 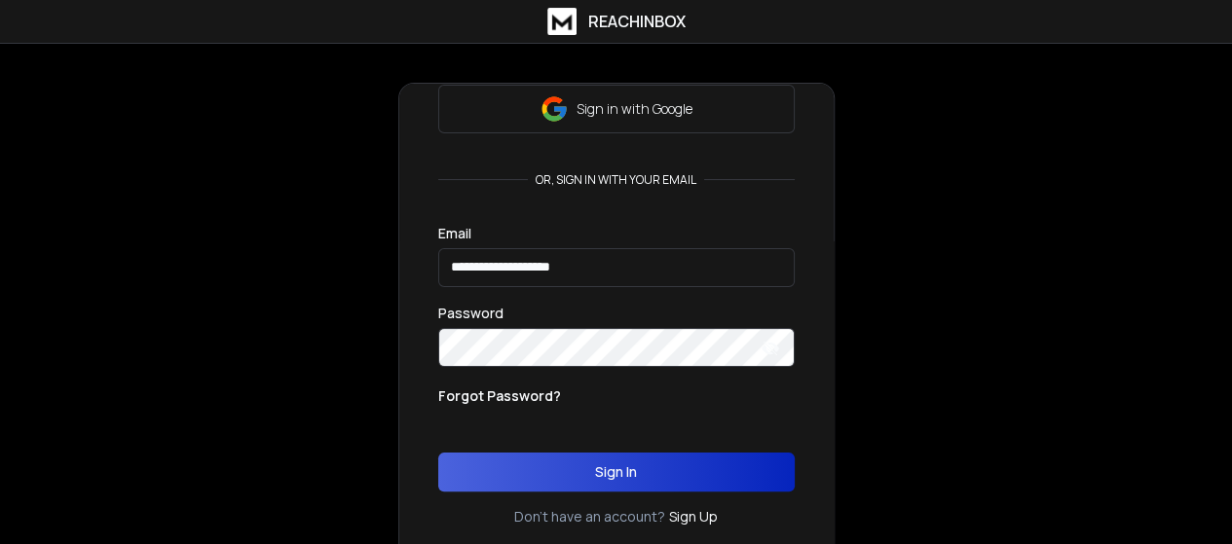 What do you see at coordinates (500, 396) in the screenshot?
I see `p: Forgot Password?` at bounding box center [500, 396].